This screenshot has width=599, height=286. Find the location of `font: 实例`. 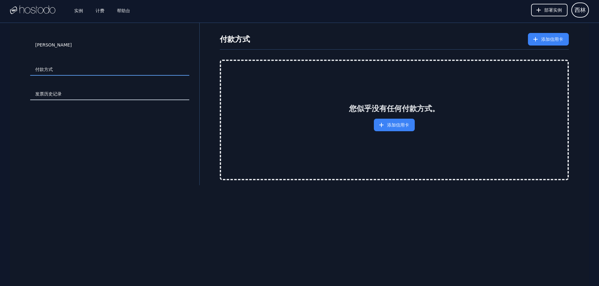

font: 实例 is located at coordinates (79, 11).